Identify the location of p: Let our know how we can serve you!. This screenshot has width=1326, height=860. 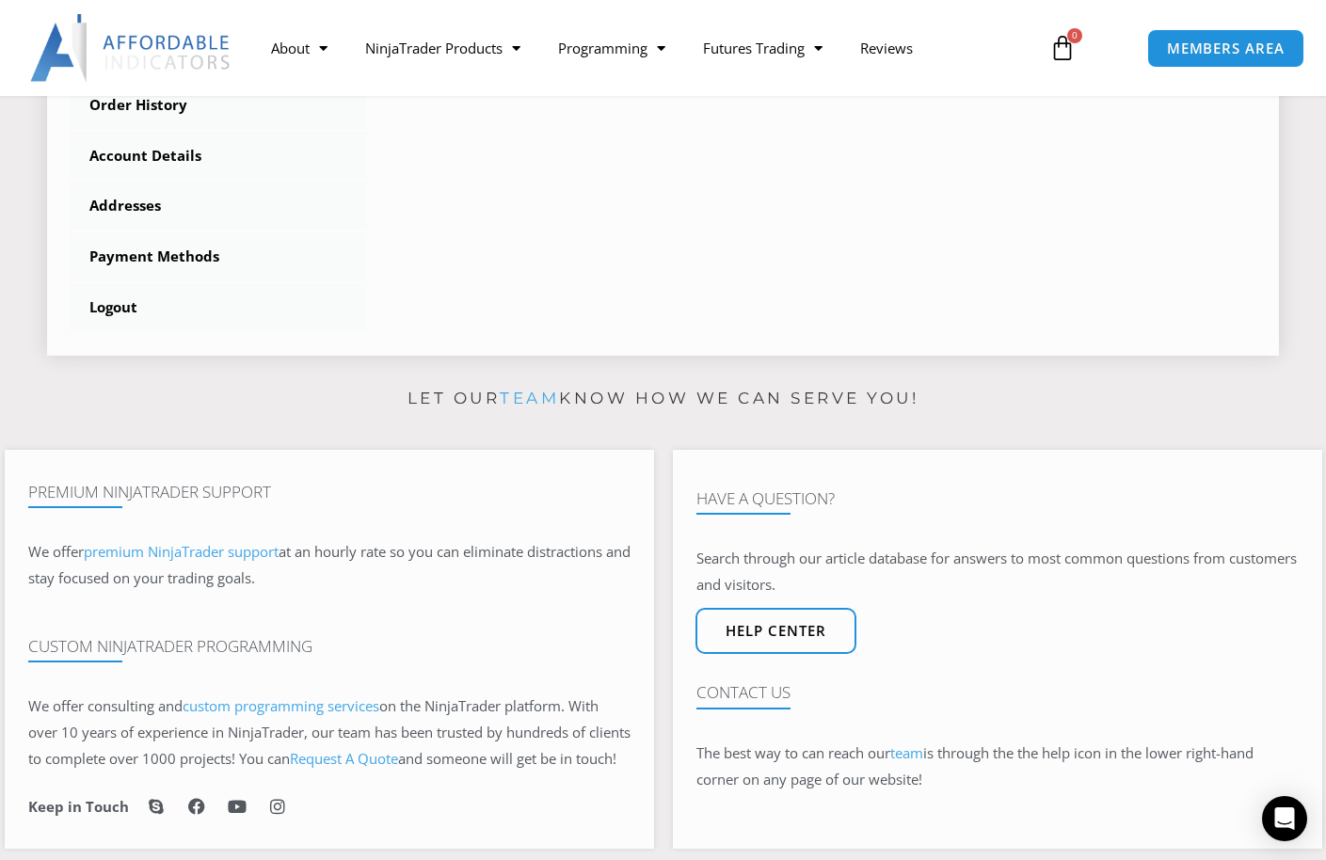
(663, 399).